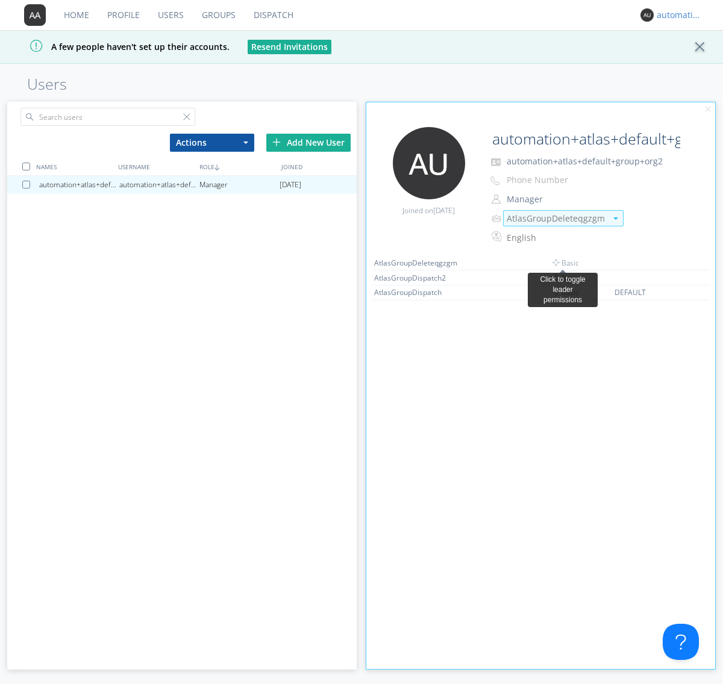 This screenshot has height=684, width=723. I want to click on div: DEFAULT, so click(648, 292).